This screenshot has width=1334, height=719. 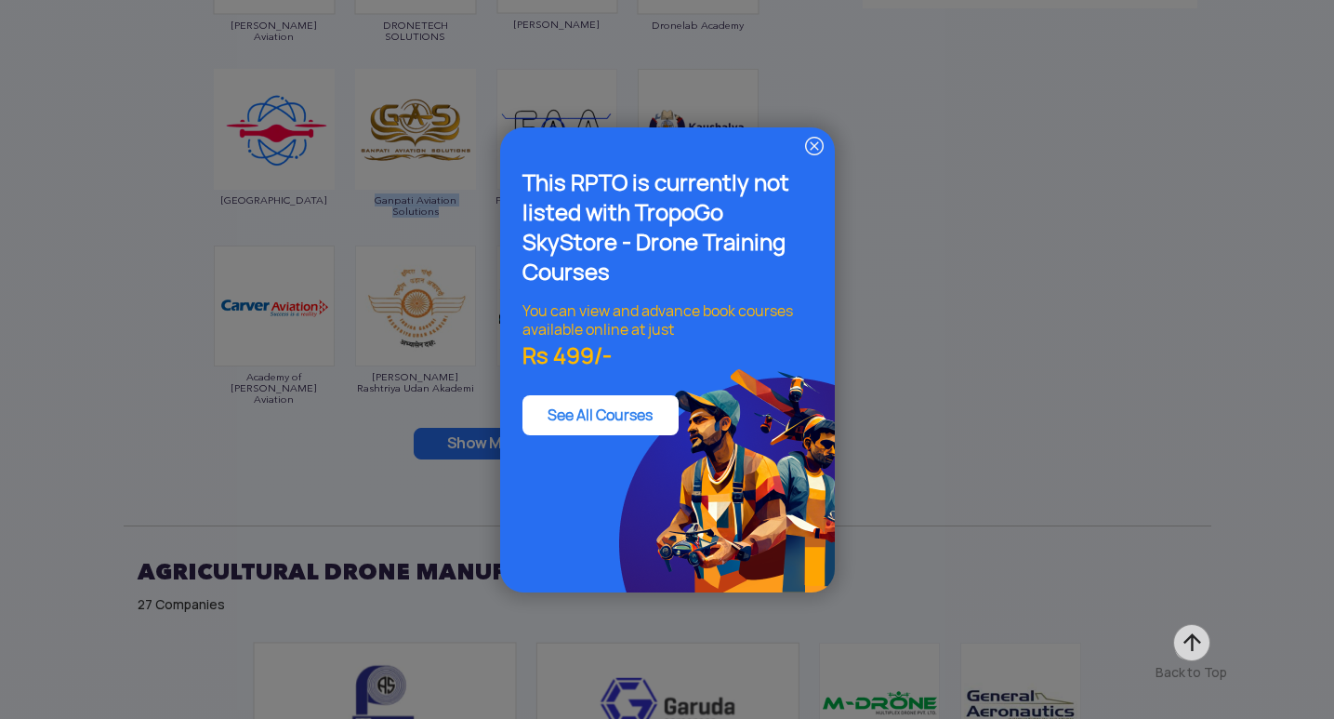 I want to click on div: Back to Top, so click(x=1191, y=672).